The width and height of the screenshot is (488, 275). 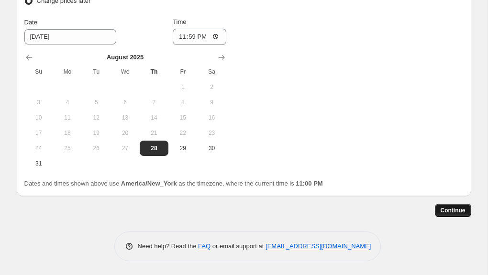 What do you see at coordinates (212, 118) in the screenshot?
I see `button: Saturday August 16 2025` at bounding box center [212, 118].